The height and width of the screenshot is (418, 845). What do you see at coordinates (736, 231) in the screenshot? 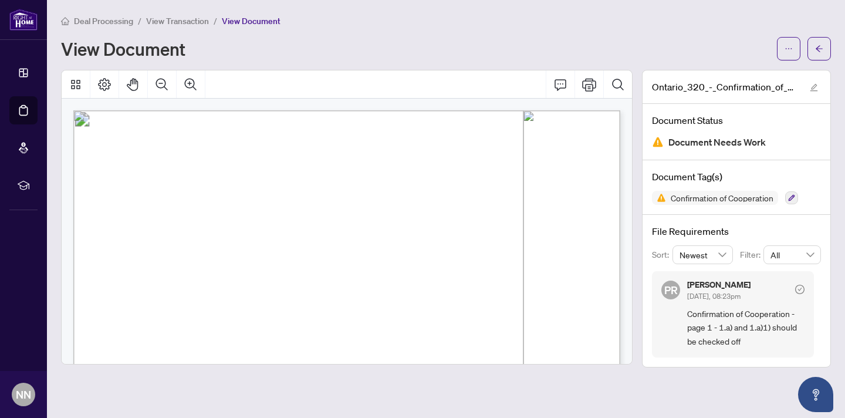
I see `h4: File Requirements` at bounding box center [736, 231].